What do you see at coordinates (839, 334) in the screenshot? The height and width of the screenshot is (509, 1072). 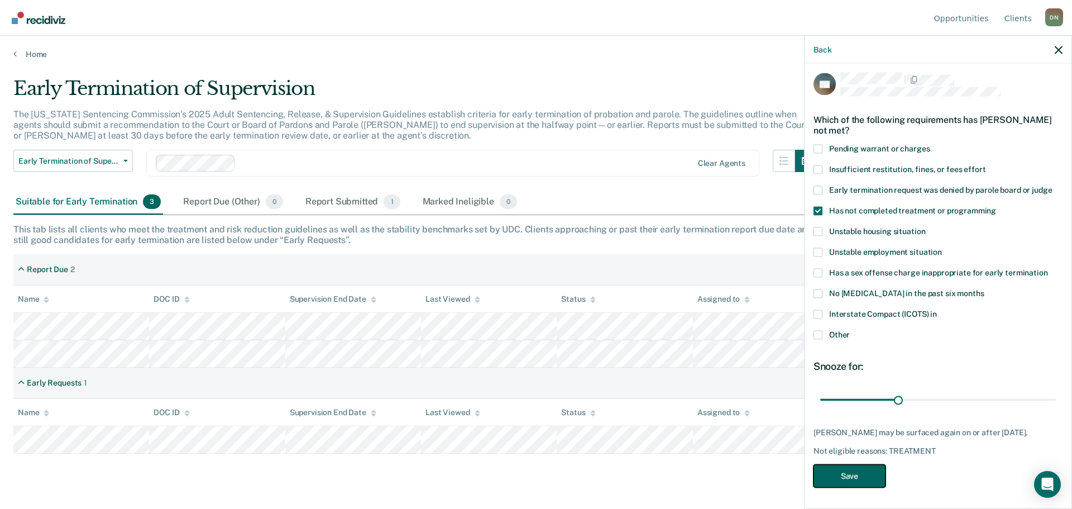 I see `span: Other` at bounding box center [839, 334].